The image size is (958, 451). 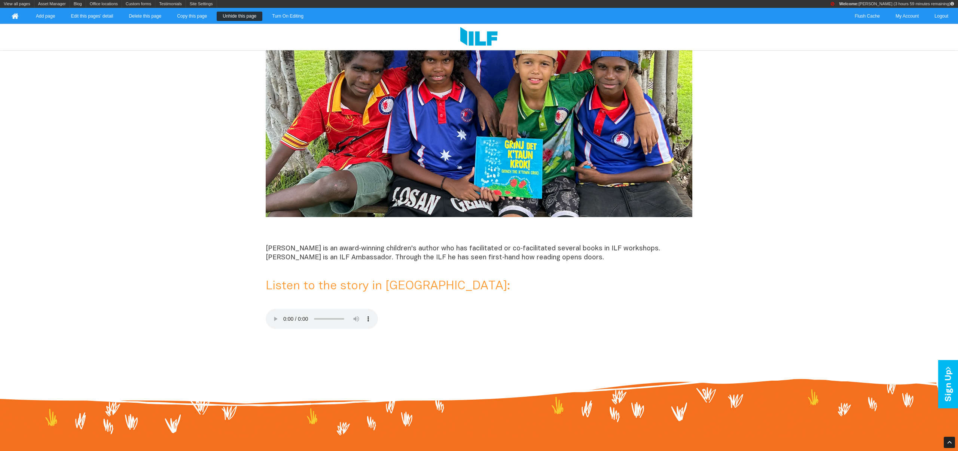 What do you see at coordinates (867, 16) in the screenshot?
I see `a: Flush Cache` at bounding box center [867, 16].